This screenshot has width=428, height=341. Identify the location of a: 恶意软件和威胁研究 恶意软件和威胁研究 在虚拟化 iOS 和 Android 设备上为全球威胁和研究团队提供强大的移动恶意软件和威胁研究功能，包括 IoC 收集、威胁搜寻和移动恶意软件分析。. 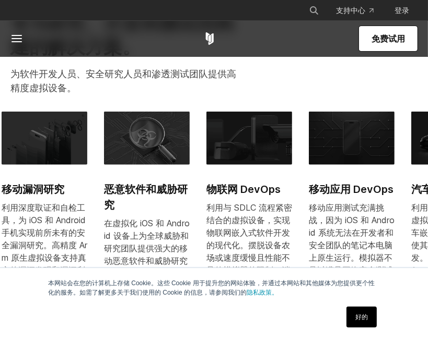
(147, 215).